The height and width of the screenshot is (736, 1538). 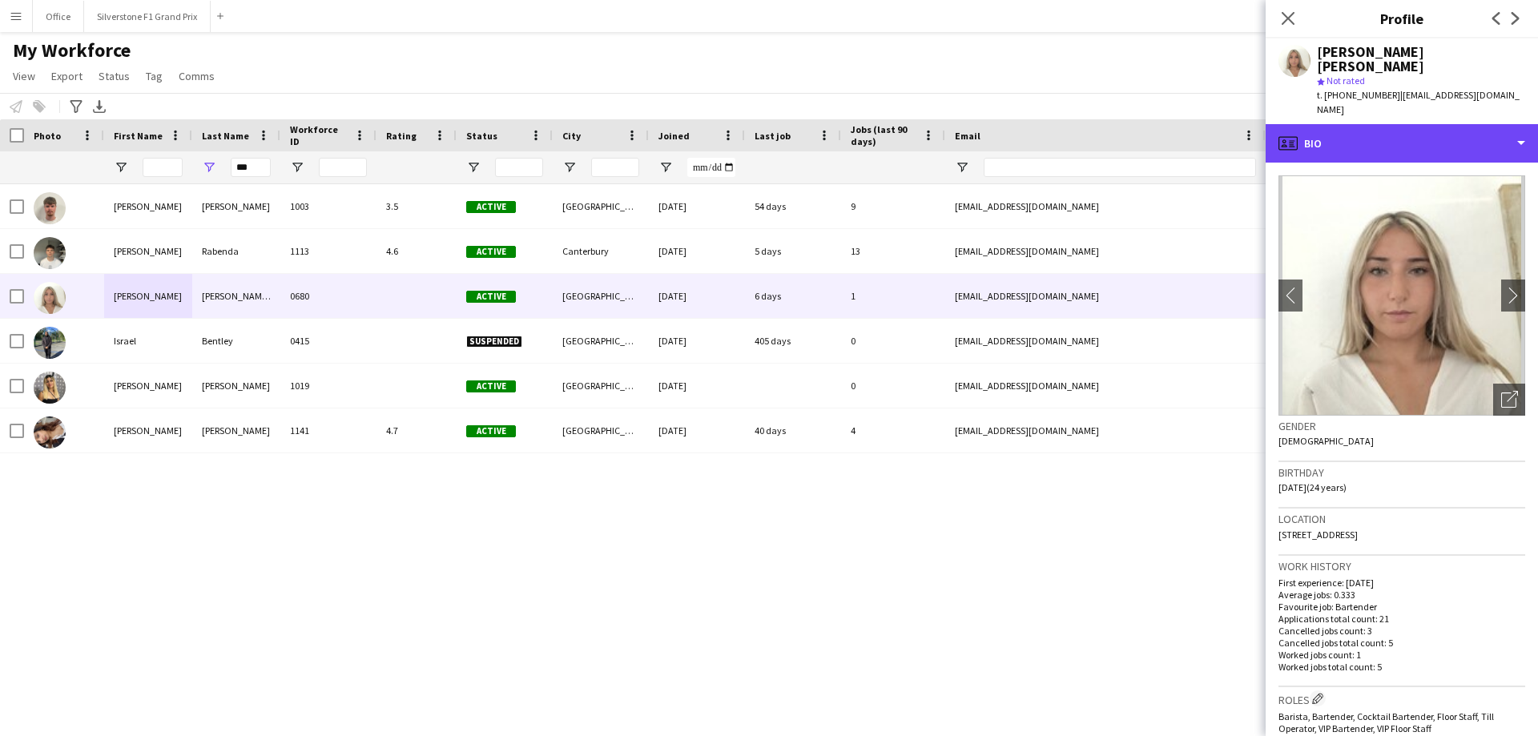 I want to click on span: Photo, so click(x=47, y=135).